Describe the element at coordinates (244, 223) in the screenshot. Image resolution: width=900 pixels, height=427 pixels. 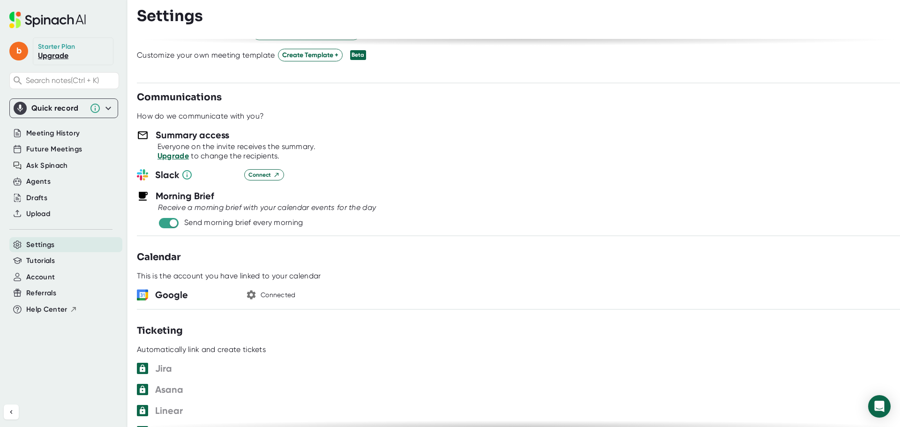
I see `div: Send morning brief every morning` at that location.